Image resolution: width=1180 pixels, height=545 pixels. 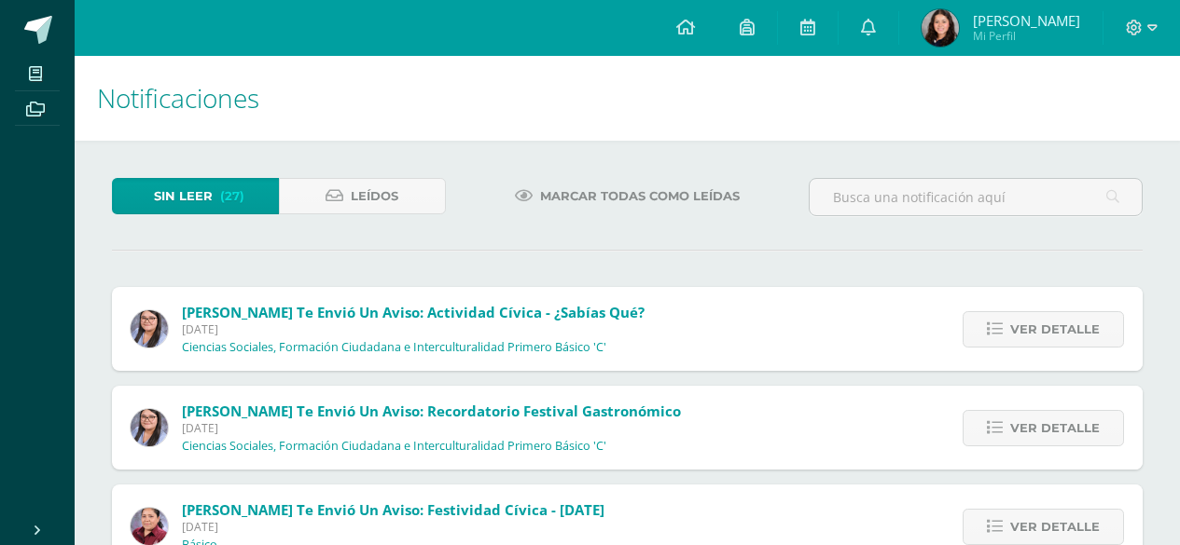 What do you see at coordinates (1026, 35) in the screenshot?
I see `span: Mi Perfil` at bounding box center [1026, 35].